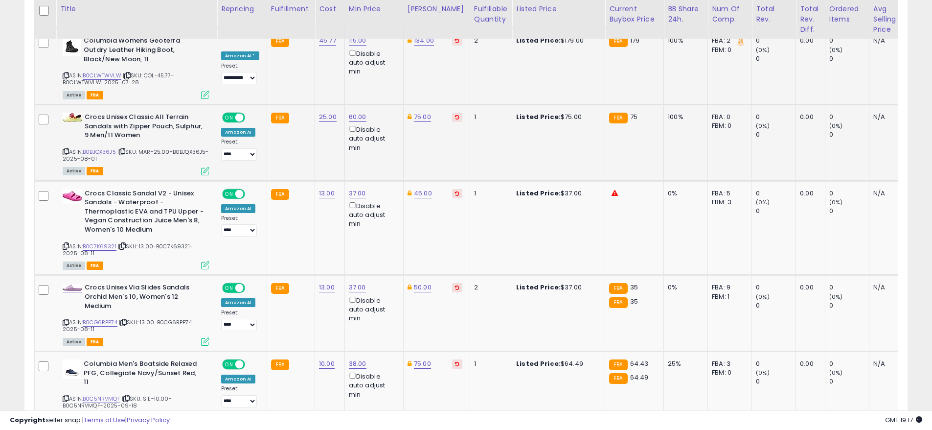  I want to click on div: Amazon AI *, so click(240, 56).